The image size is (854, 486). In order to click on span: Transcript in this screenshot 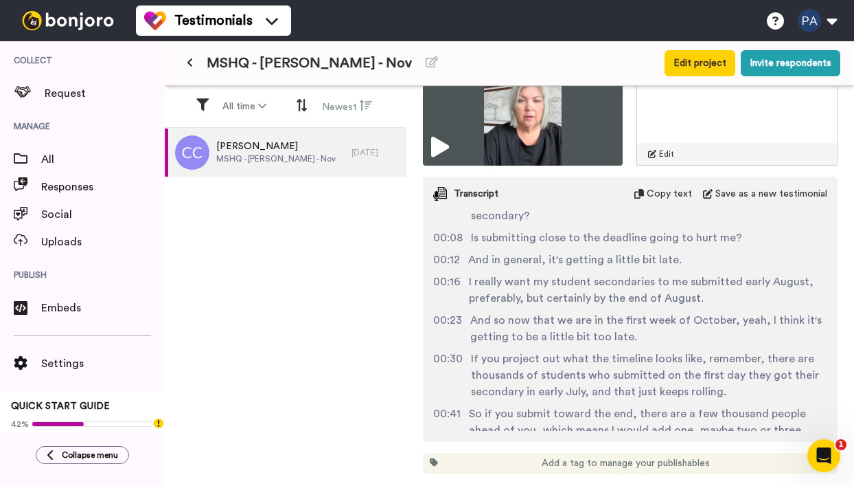, I will do `click(476, 194)`.